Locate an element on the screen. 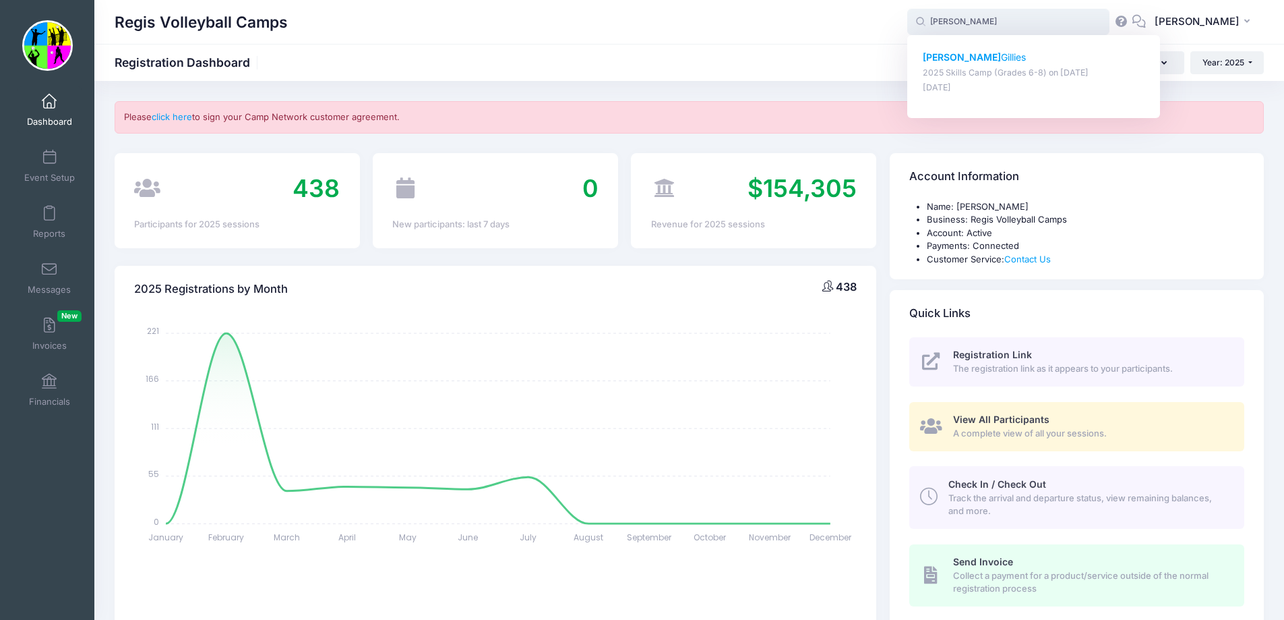 The image size is (1284, 620). span: Messages is located at coordinates (49, 289).